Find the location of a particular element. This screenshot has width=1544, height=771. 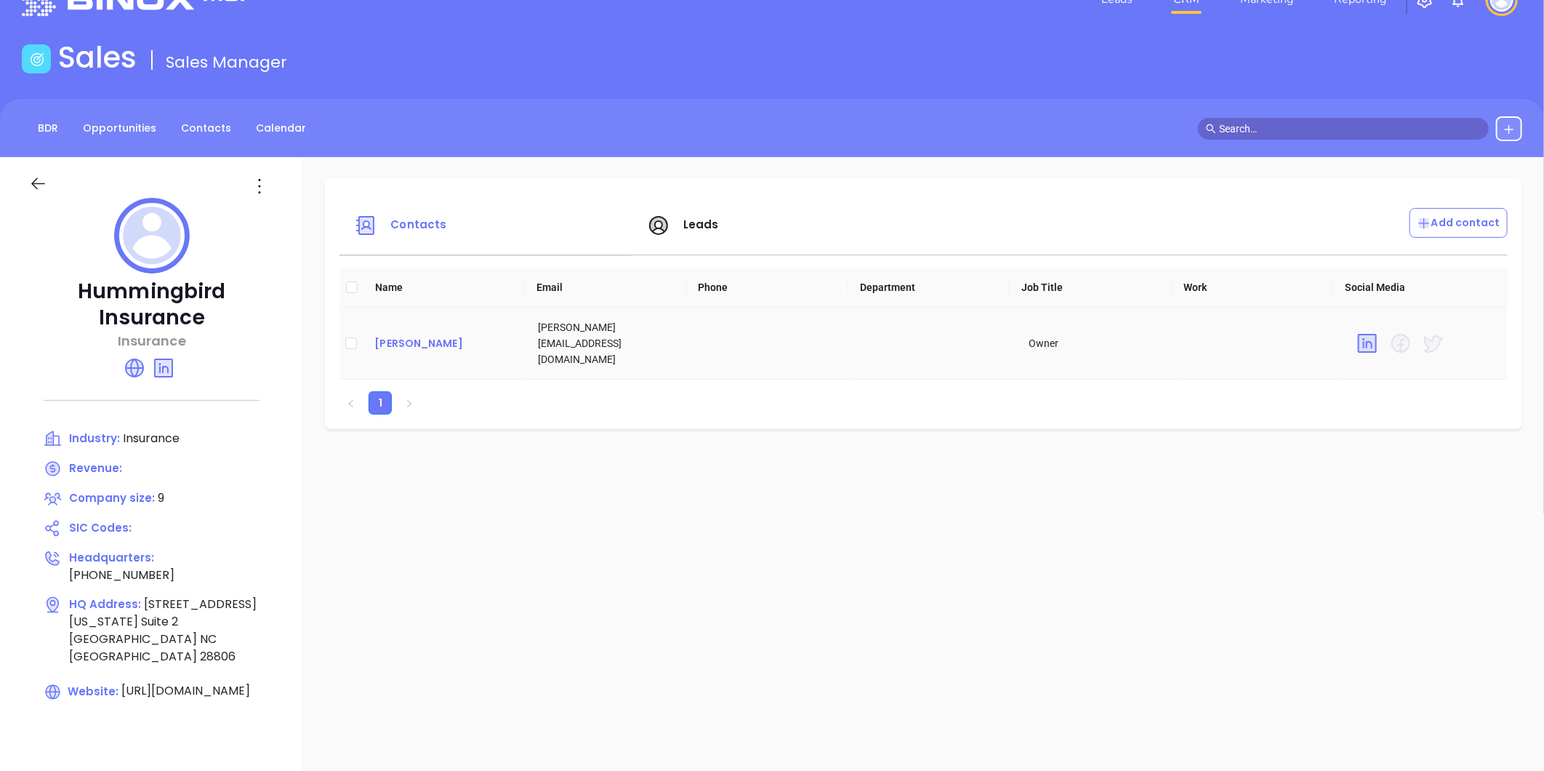

td: Owner is located at coordinates (1098, 343).